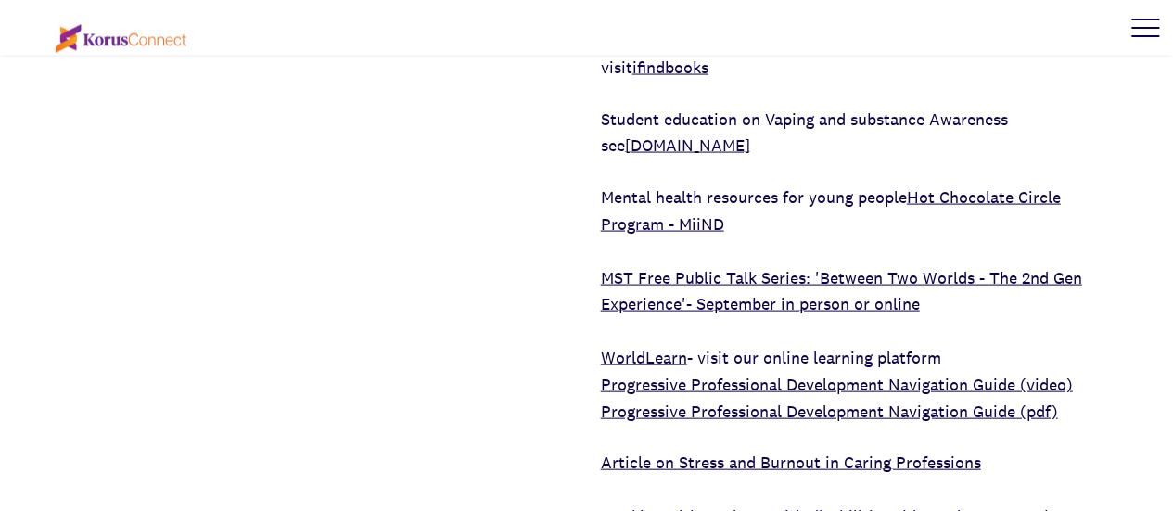  I want to click on a: Article on Stress and Burnout in Caring Professions, so click(791, 462).